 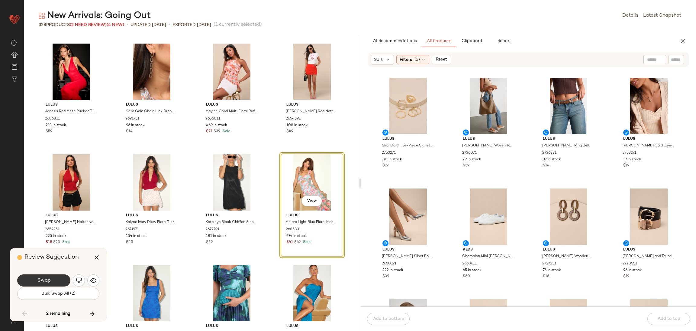 I want to click on img: 2660551_01_hero_2025-06-05.jpg, so click(x=152, y=293).